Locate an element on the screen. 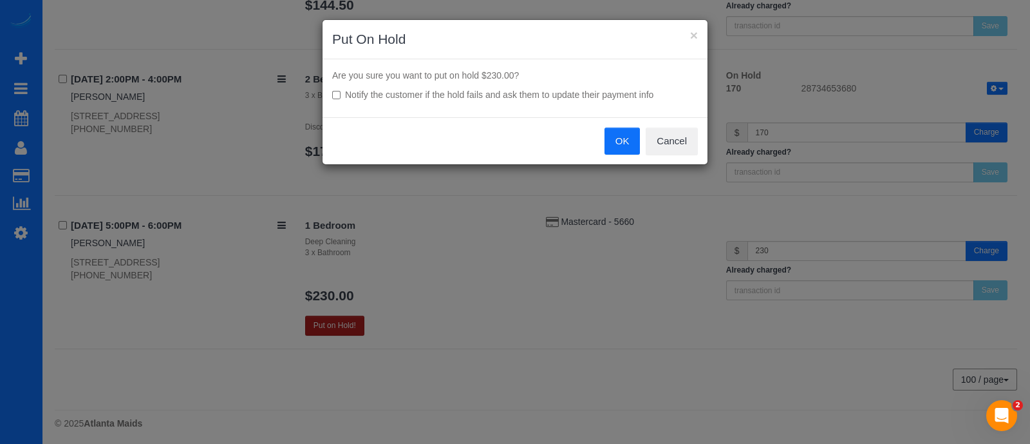 This screenshot has height=444, width=1030. input: Notify the customer if the hold fails and ask them to update their payment info is located at coordinates (336, 95).